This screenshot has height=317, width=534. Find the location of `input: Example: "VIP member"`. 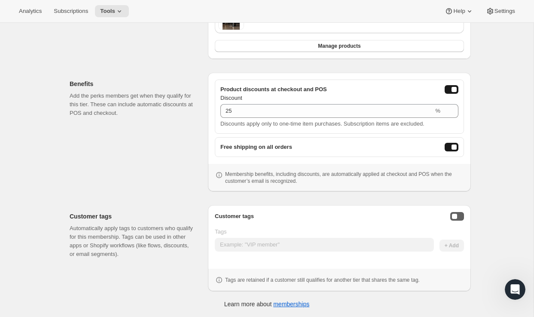

input: Example: "VIP member" is located at coordinates (324, 245).